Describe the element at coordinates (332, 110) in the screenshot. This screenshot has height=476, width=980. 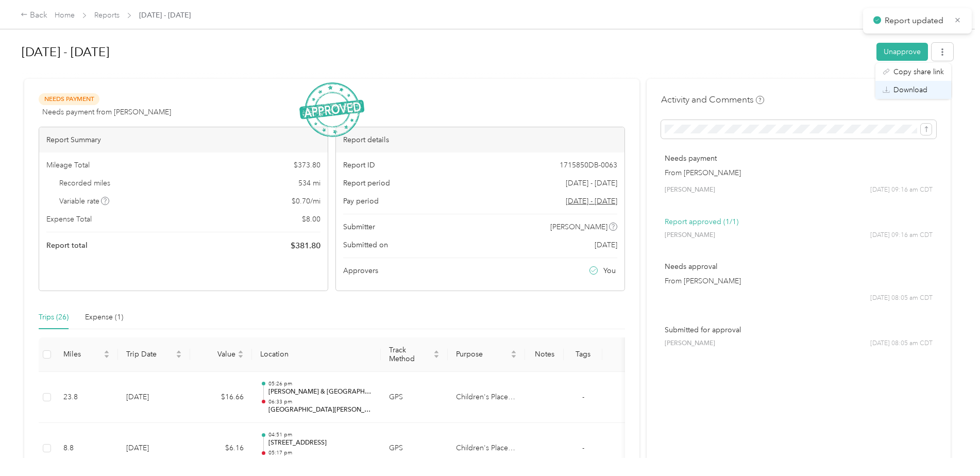
I see `img: ApprovedStamp` at that location.